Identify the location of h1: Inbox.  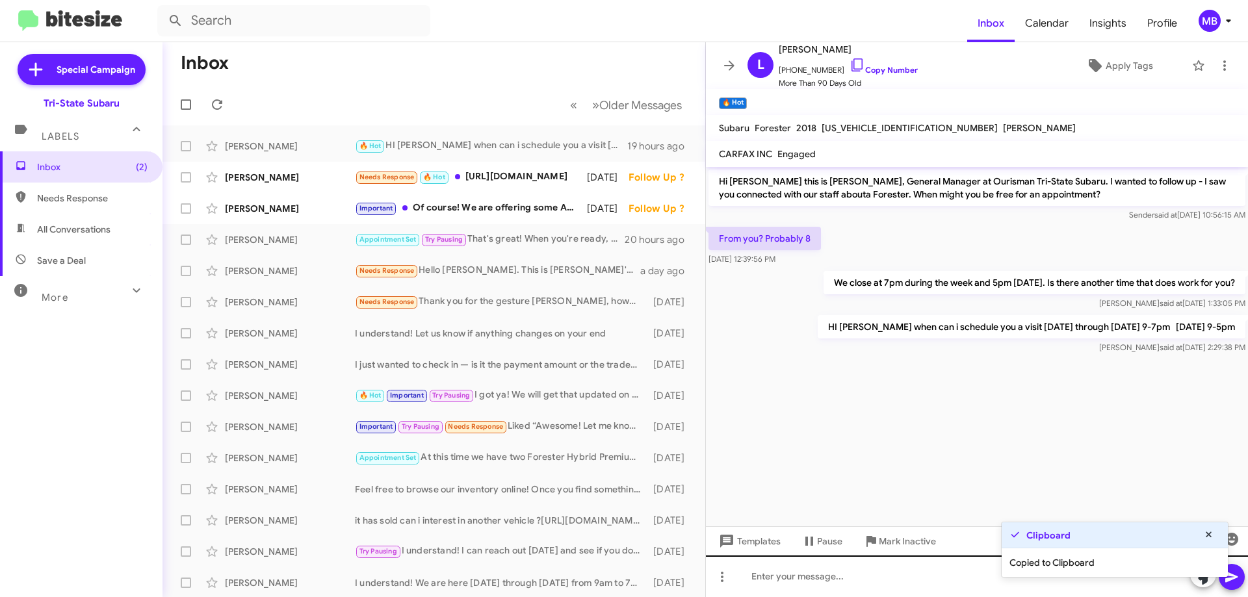
(205, 63).